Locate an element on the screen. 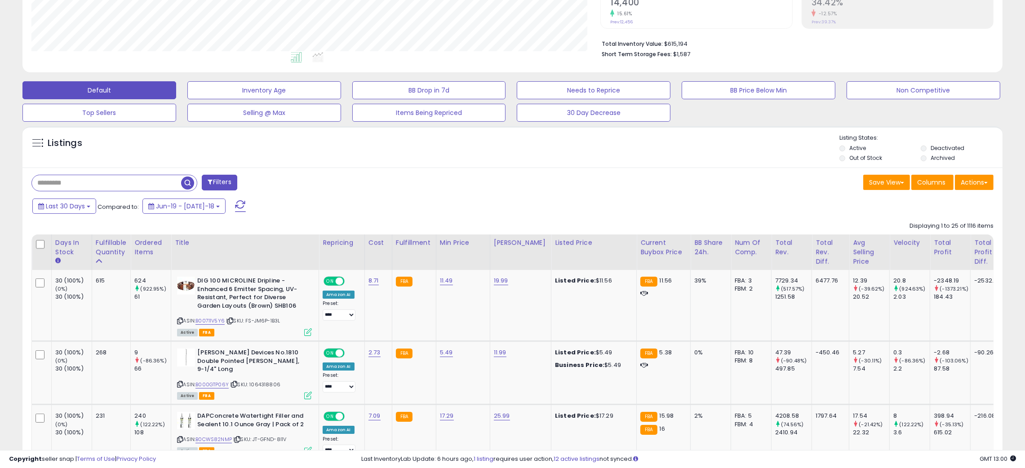 The image size is (1025, 468). div: 7729.34 is located at coordinates (793, 281).